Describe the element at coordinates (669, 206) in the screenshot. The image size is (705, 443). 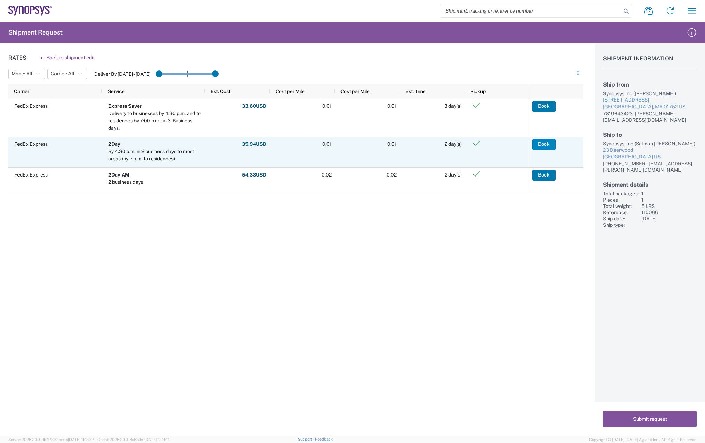
I see `div: 5 LBS` at that location.